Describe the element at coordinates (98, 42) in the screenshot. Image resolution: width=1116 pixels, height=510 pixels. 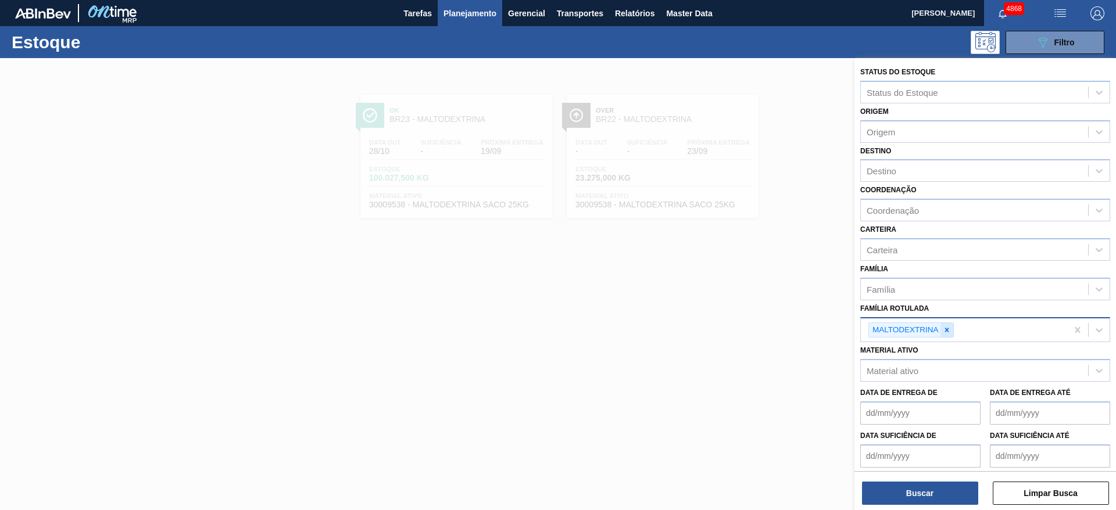
I see `h1: Estoque` at that location.